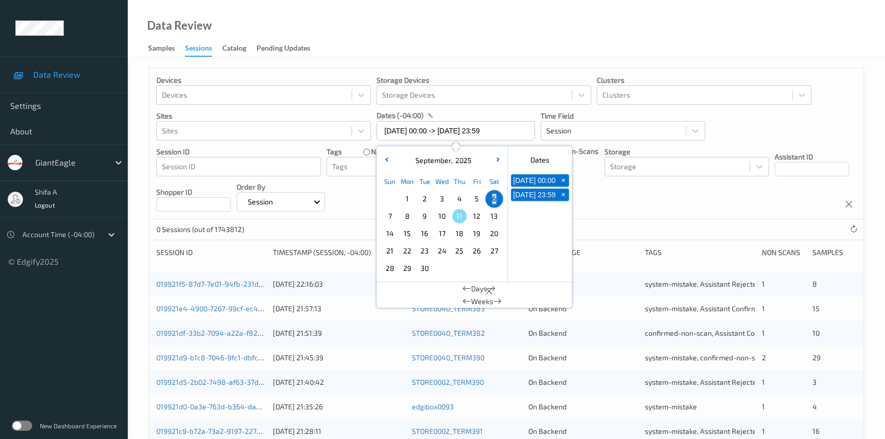 This screenshot has width=885, height=439. Describe the element at coordinates (459, 199) in the screenshot. I see `span: 4` at that location.